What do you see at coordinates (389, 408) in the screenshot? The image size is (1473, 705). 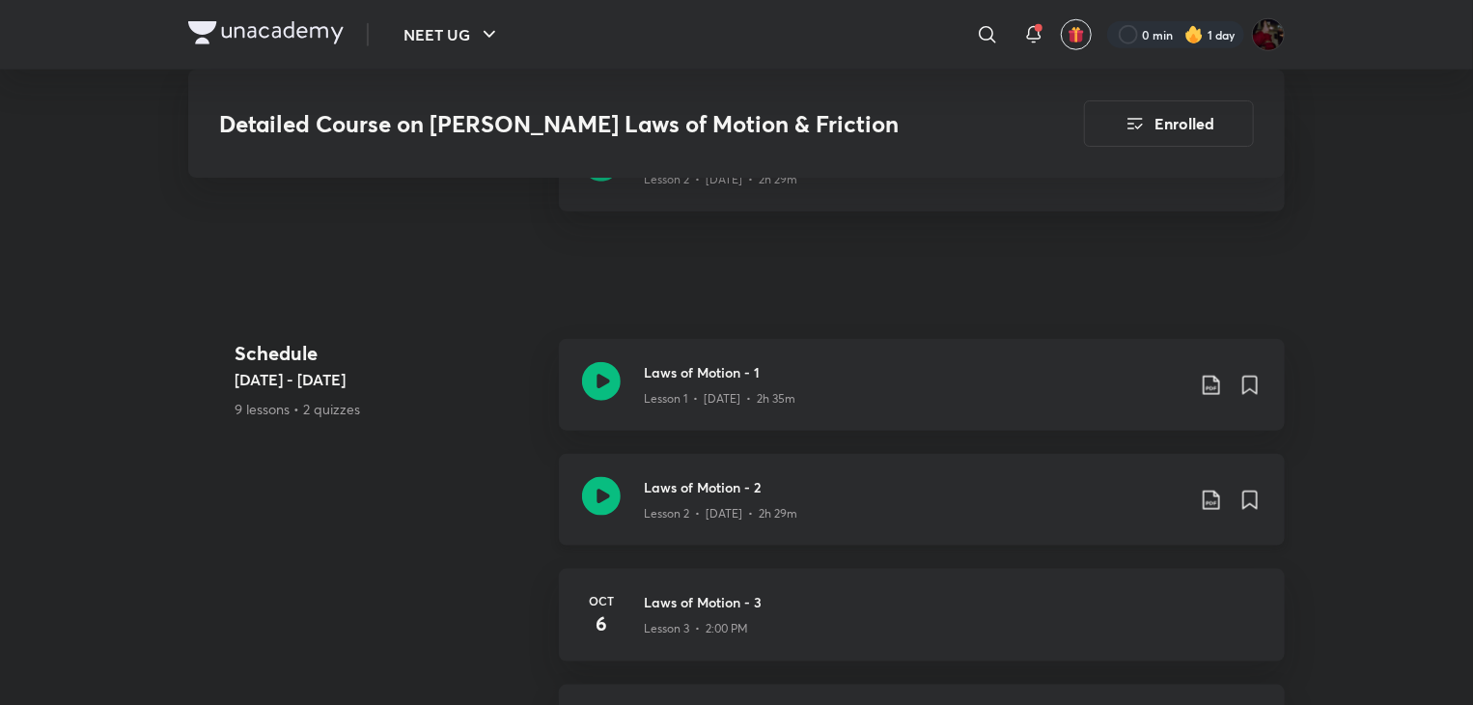 I see `p: 9 lessons • 2 quizzes` at bounding box center [389, 408].